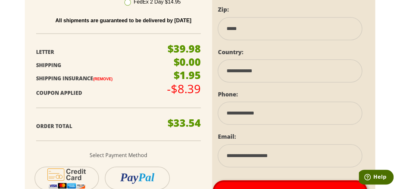 The image size is (400, 189). What do you see at coordinates (187, 75) in the screenshot?
I see `p: $1.95` at bounding box center [187, 75].